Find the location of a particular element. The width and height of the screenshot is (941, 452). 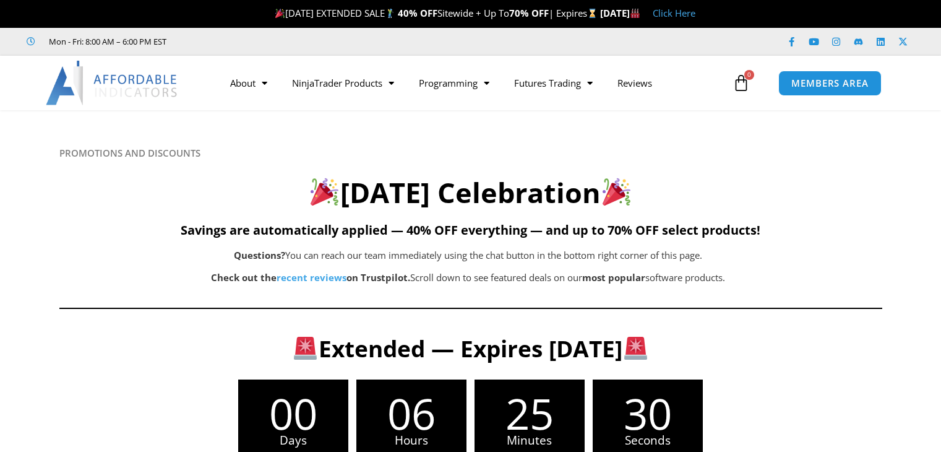

strong: 70% OFF is located at coordinates (529, 13).